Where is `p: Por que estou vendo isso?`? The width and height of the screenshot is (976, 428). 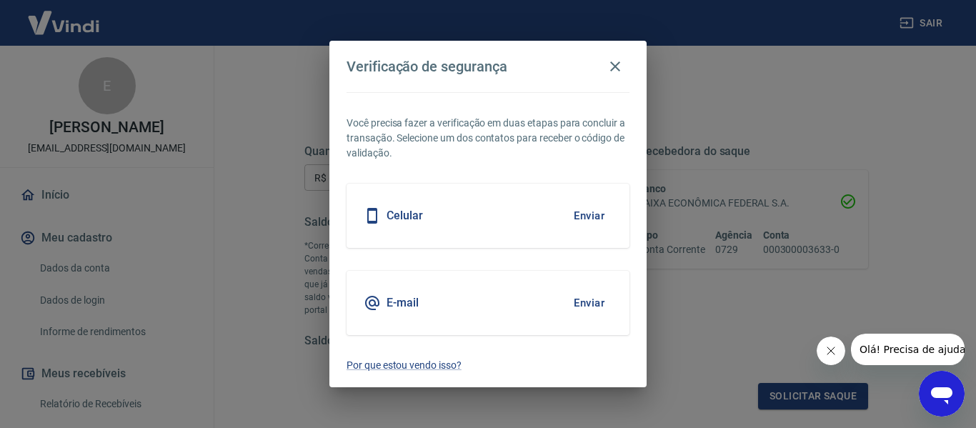
p: Por que estou vendo isso? is located at coordinates (488, 365).